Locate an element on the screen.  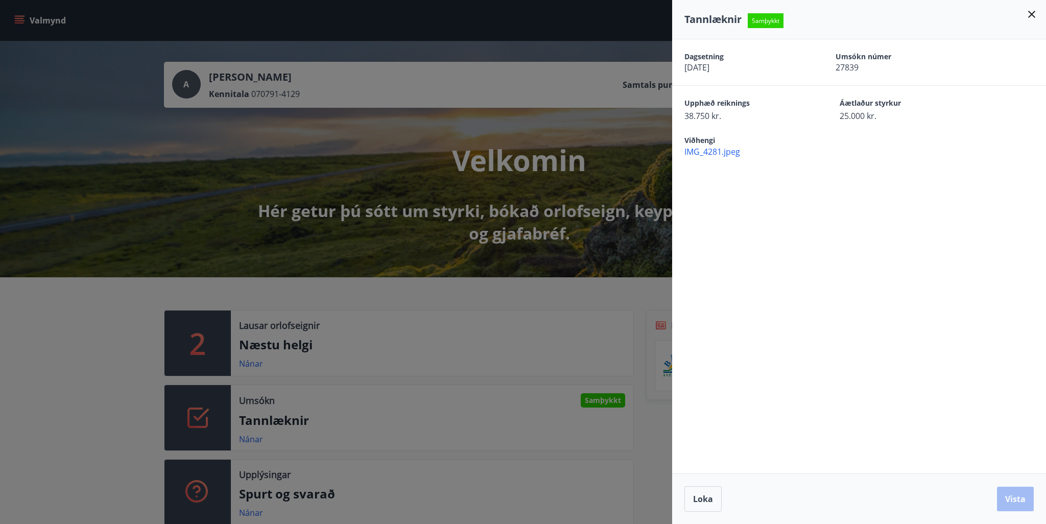
span: Dagsetning is located at coordinates (742, 57).